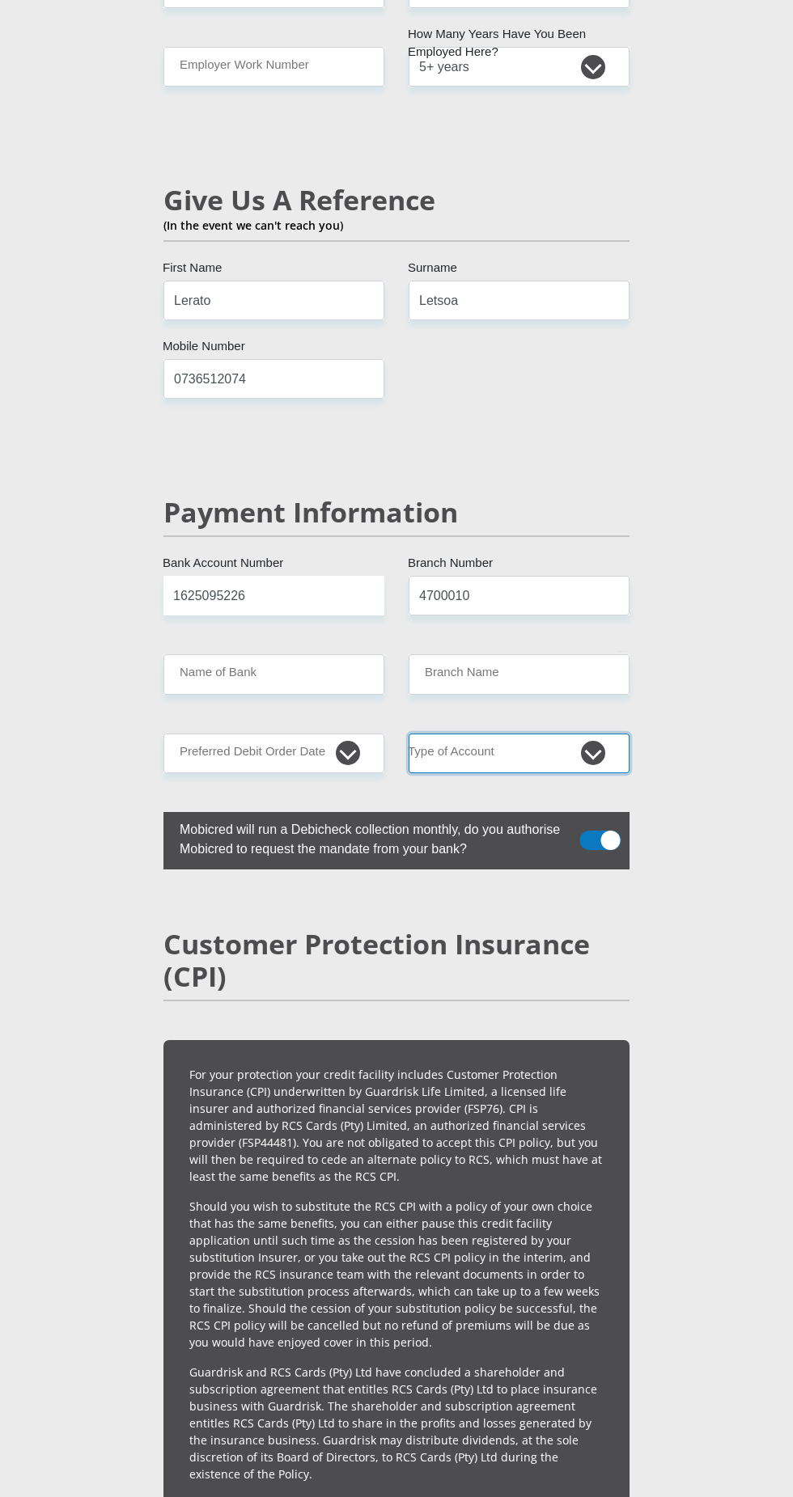  What do you see at coordinates (396, 1125) in the screenshot?
I see `p: For your protection your credit facility includes Customer Protection Insurance (CPI) underwritte...` at bounding box center [396, 1125].